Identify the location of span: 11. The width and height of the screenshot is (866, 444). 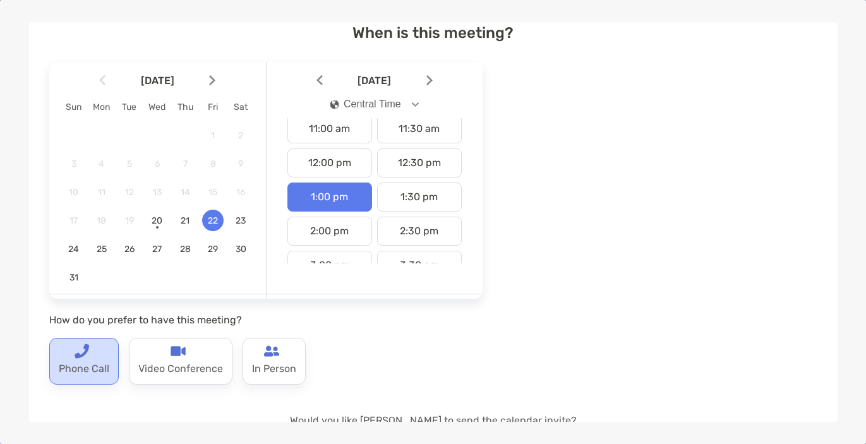
(102, 192).